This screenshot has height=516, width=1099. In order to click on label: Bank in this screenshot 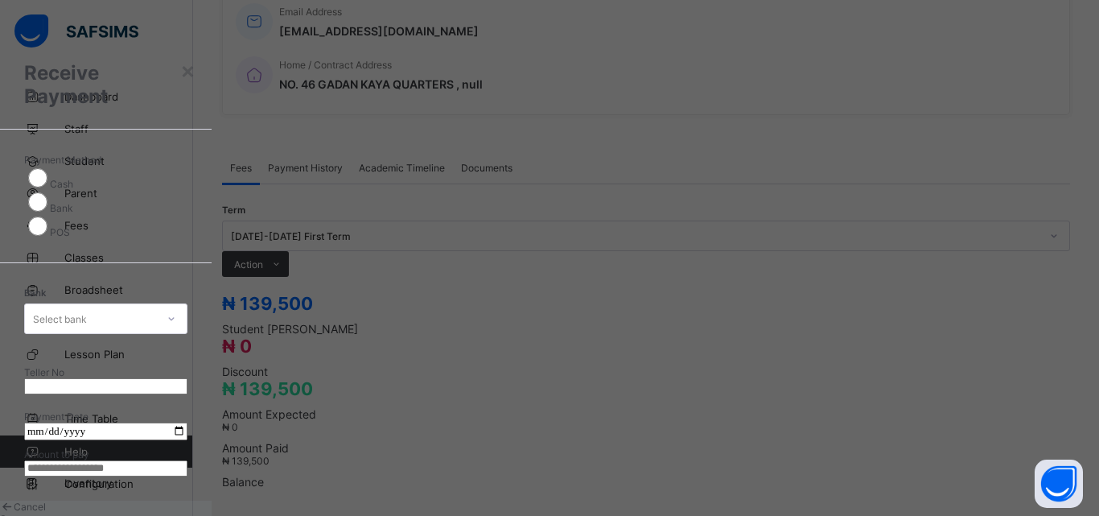, I will do `click(61, 208)`.